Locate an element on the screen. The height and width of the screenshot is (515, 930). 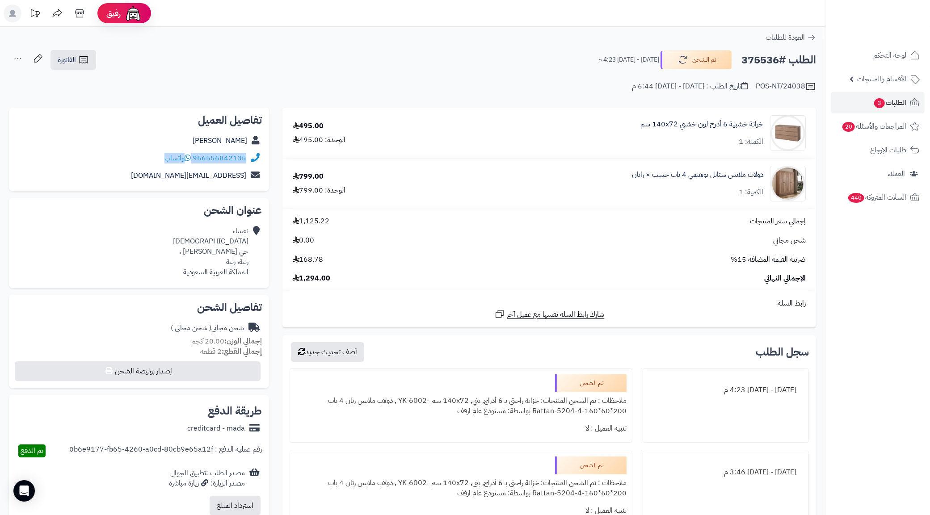
span: طلبات الإرجاع is located at coordinates (888, 150).